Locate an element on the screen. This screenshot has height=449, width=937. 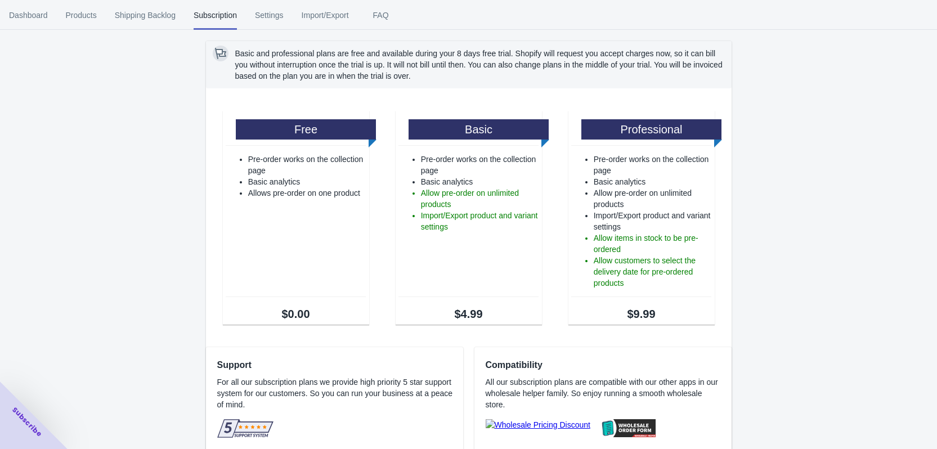
img: Wholesale Pricing Discount is located at coordinates (538, 425).